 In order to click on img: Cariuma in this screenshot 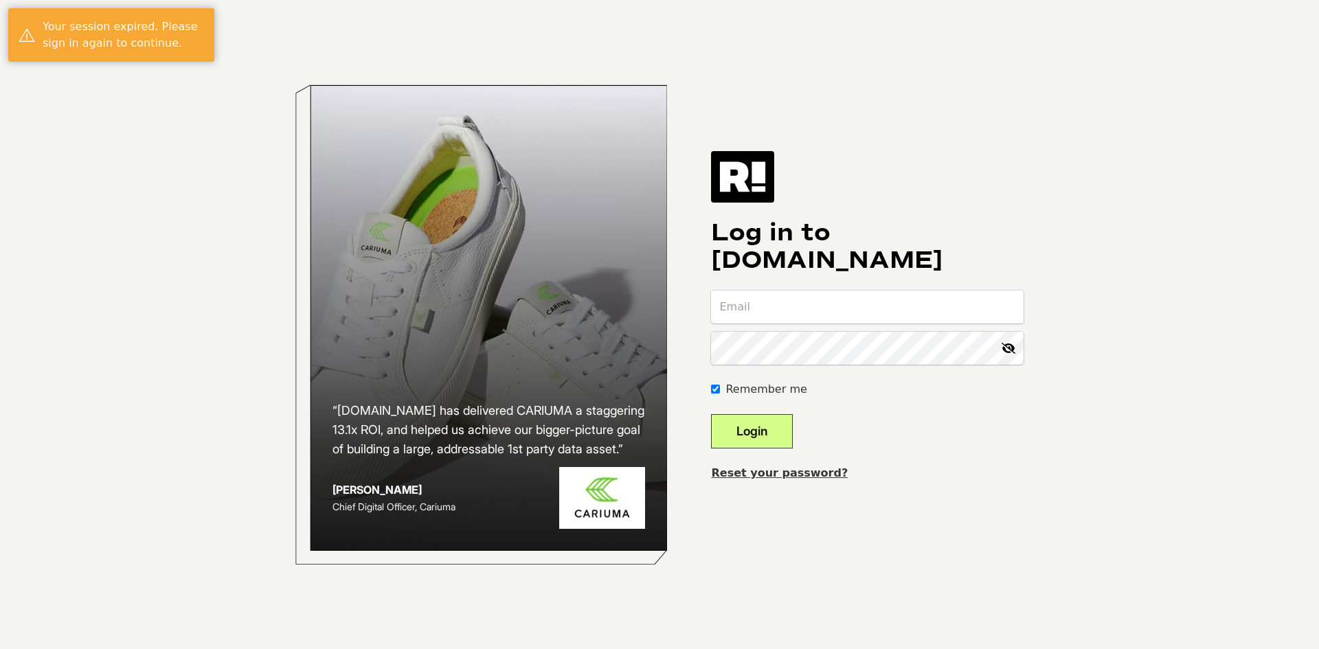, I will do `click(602, 498)`.